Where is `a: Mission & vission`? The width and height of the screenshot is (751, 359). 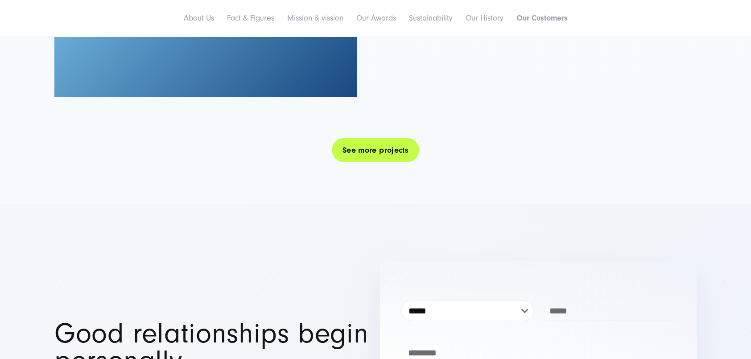
a: Mission & vission is located at coordinates (315, 18).